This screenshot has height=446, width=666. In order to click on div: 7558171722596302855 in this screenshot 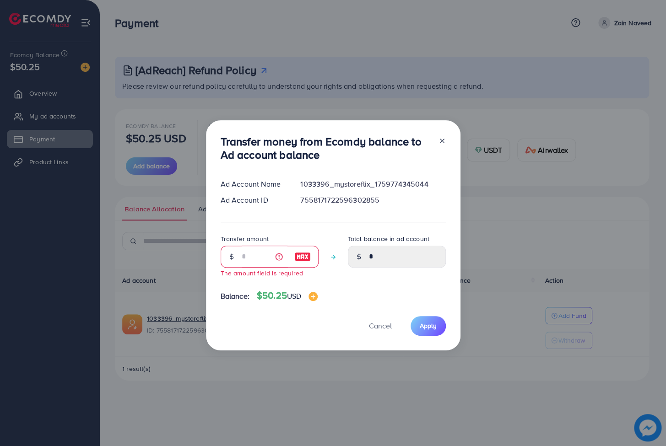, I will do `click(373, 200)`.